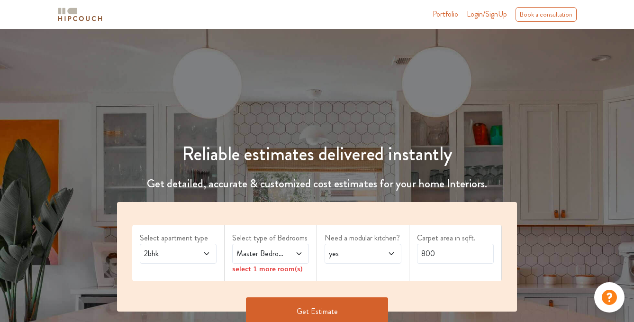 The height and width of the screenshot is (322, 634). Describe the element at coordinates (456, 238) in the screenshot. I see `label: Carpet area in sqft.` at that location.